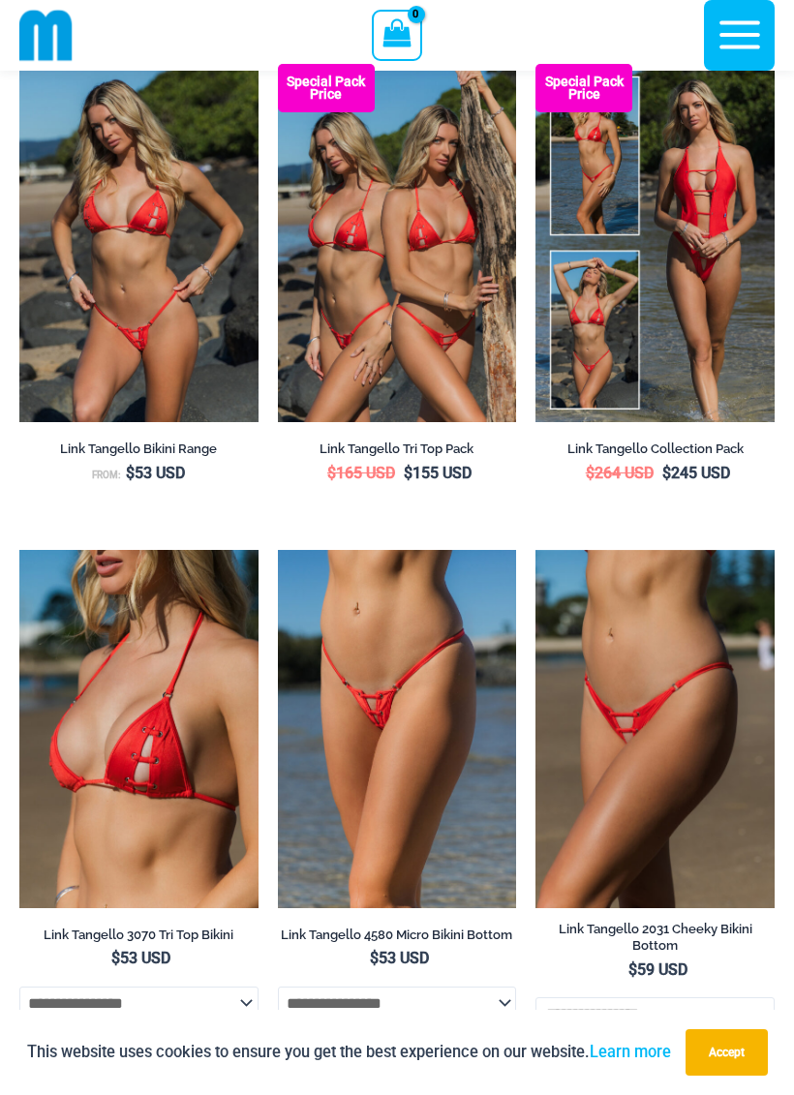  What do you see at coordinates (397, 729) in the screenshot?
I see `img: Link Tangello 4580 Micro 01` at bounding box center [397, 729].